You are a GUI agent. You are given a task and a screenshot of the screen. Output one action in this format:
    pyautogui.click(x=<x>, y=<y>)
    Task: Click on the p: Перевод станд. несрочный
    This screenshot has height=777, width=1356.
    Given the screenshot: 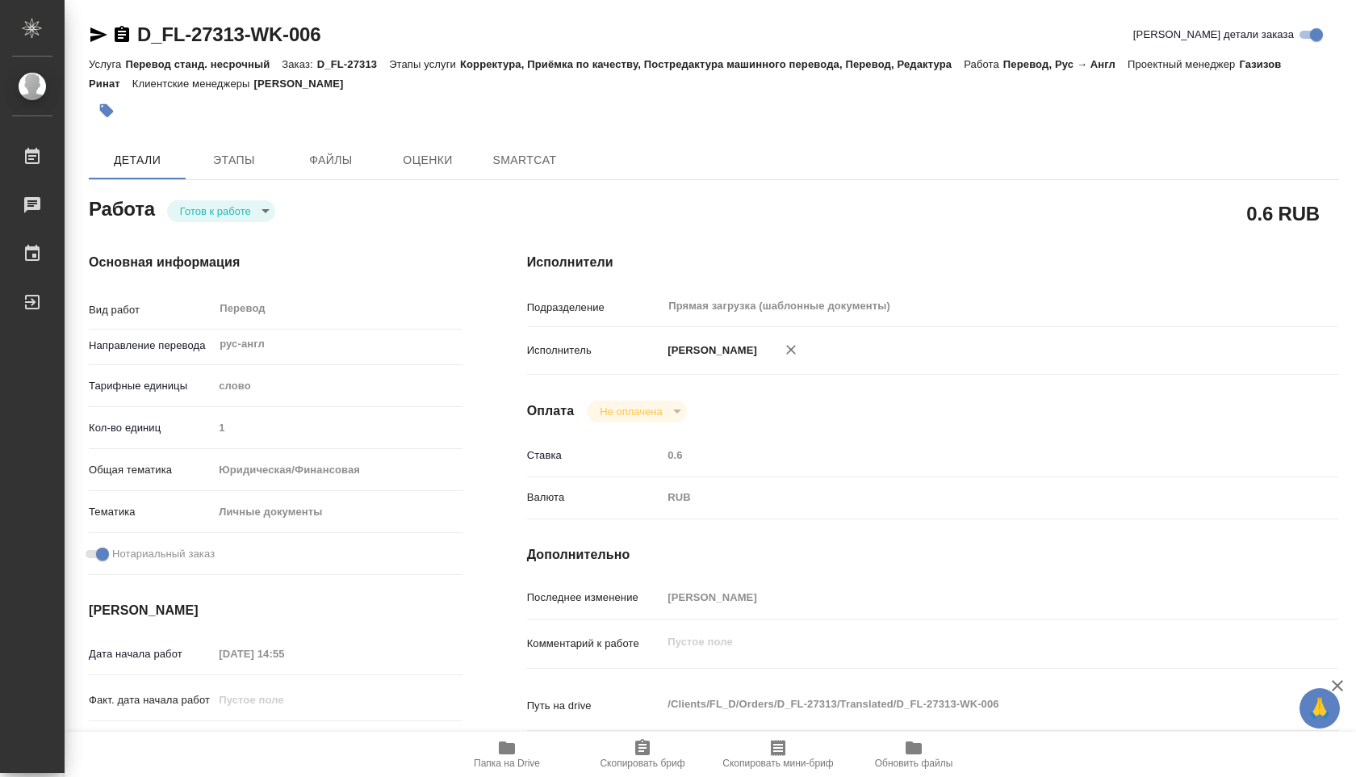 What is the action you would take?
    pyautogui.click(x=203, y=64)
    